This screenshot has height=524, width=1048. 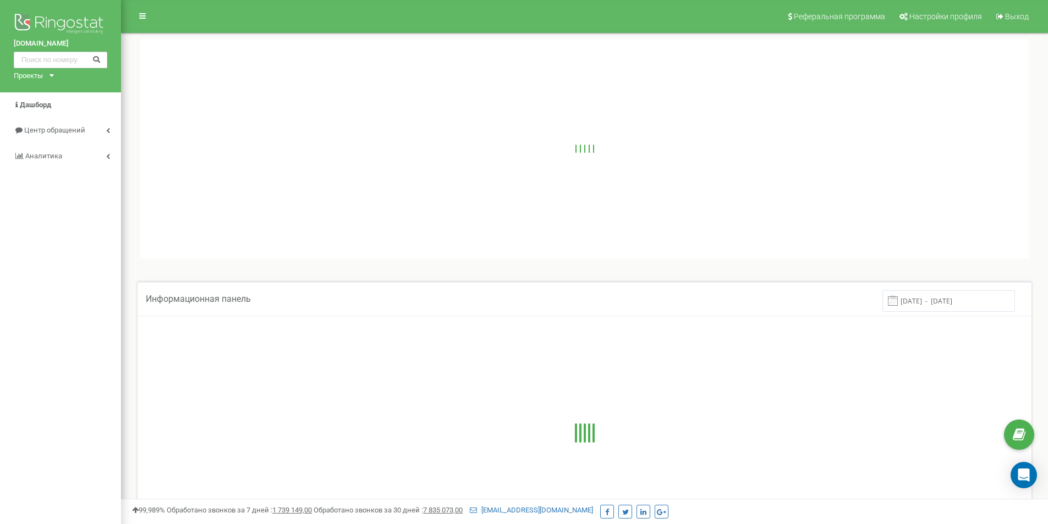 I want to click on span: Реферальная программа, so click(x=840, y=17).